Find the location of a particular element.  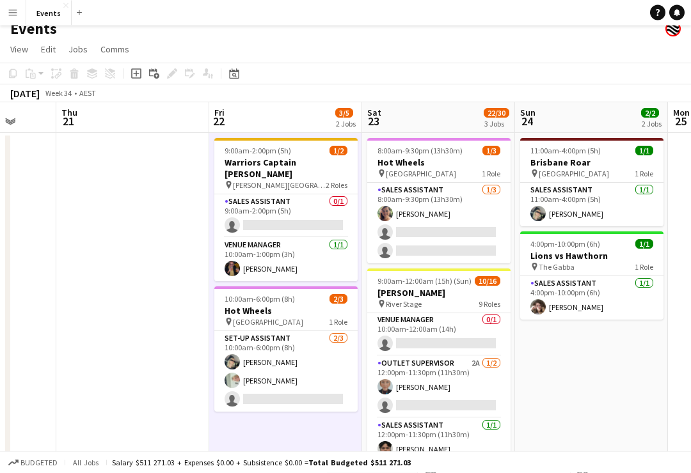

span: 8:00am-9:30pm (13h30m) is located at coordinates (420, 151).